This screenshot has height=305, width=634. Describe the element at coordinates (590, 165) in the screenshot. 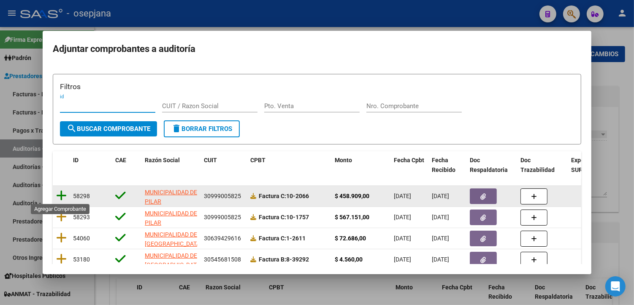

I see `span: Expediente SUR Asociado` at that location.